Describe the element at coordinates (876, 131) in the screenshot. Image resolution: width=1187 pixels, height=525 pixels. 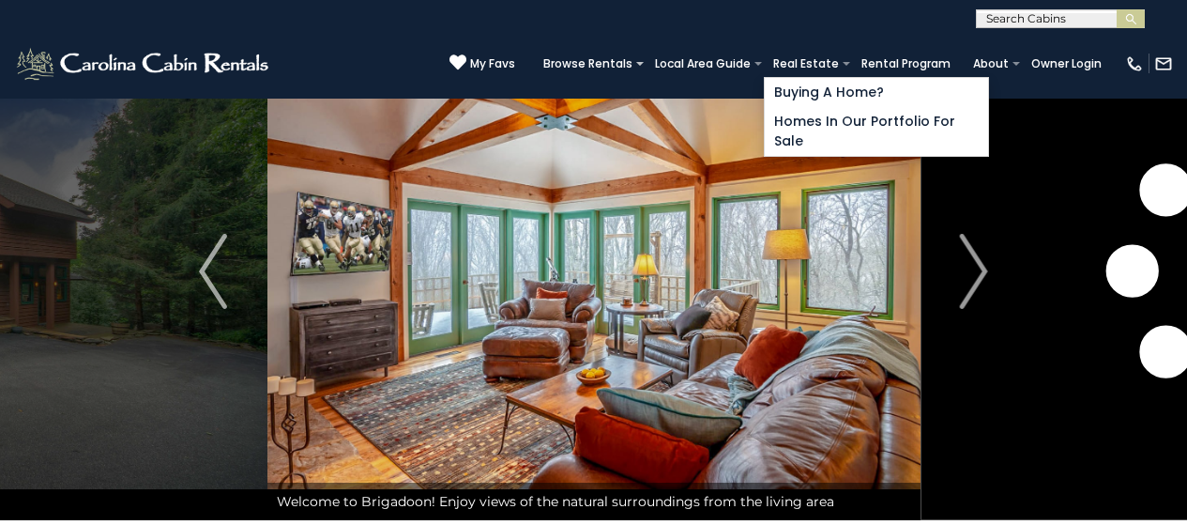
I see `a: Homes in Our Portfolio For Sale` at that location.